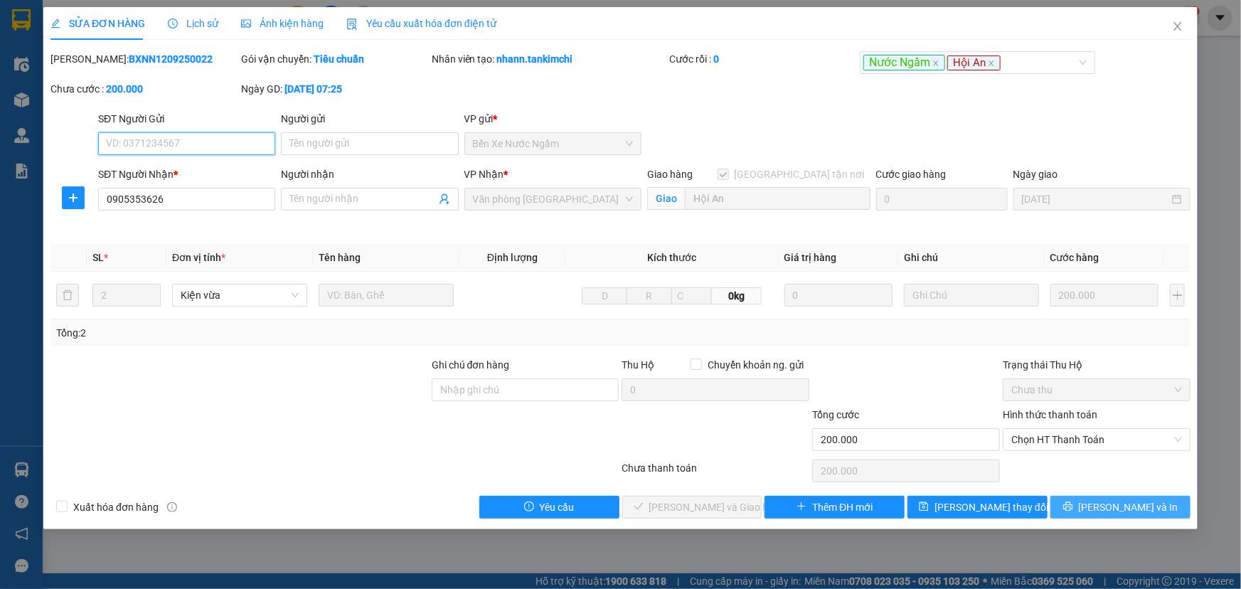  I want to click on span: Chưa thu, so click(1097, 390).